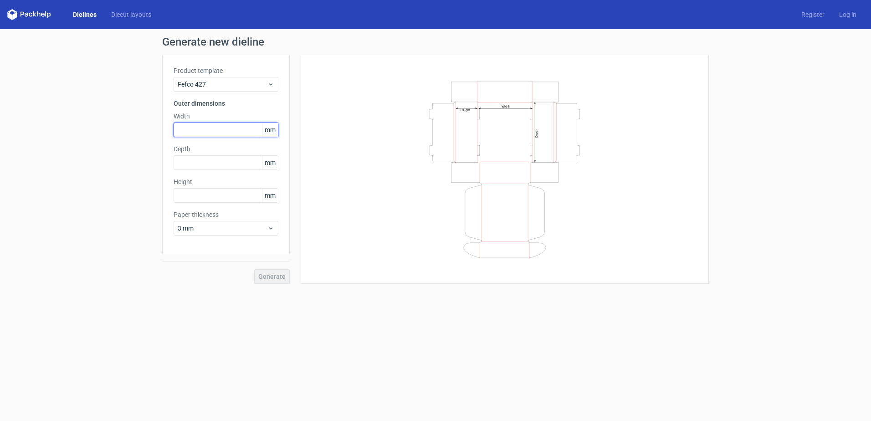 Image resolution: width=871 pixels, height=421 pixels. What do you see at coordinates (85, 15) in the screenshot?
I see `a: Dielines` at bounding box center [85, 15].